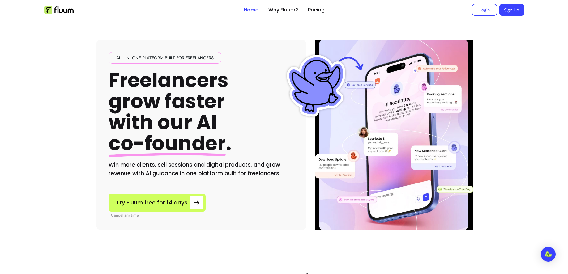 Image resolution: width=568 pixels, height=274 pixels. Describe the element at coordinates (394, 135) in the screenshot. I see `img: Illustration of Fluum AI Co-Founder on a smartphone, showing solo business performance insights s...` at that location.